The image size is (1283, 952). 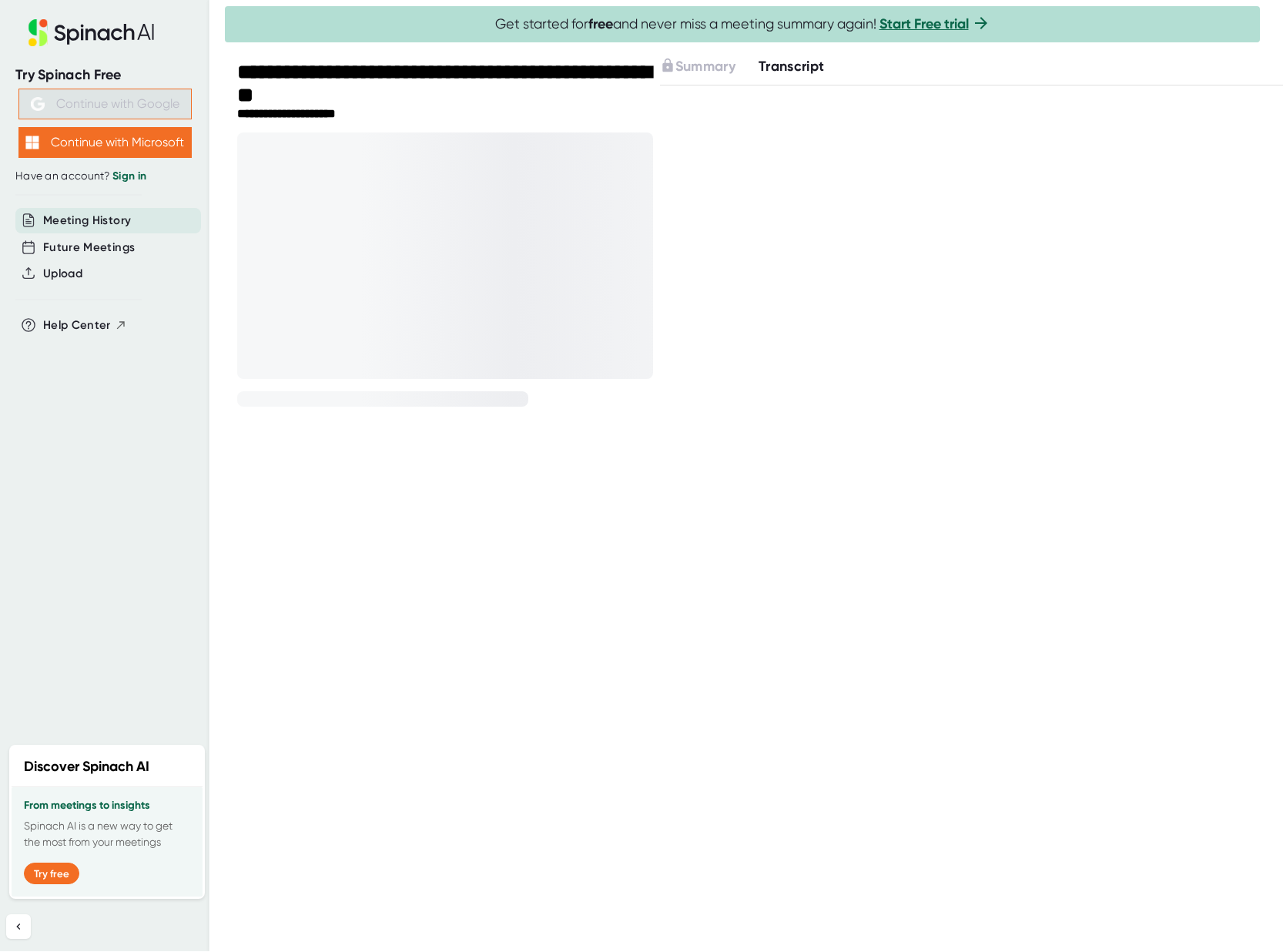 What do you see at coordinates (105, 143) in the screenshot?
I see `a: Continue with Microsoft` at bounding box center [105, 143].